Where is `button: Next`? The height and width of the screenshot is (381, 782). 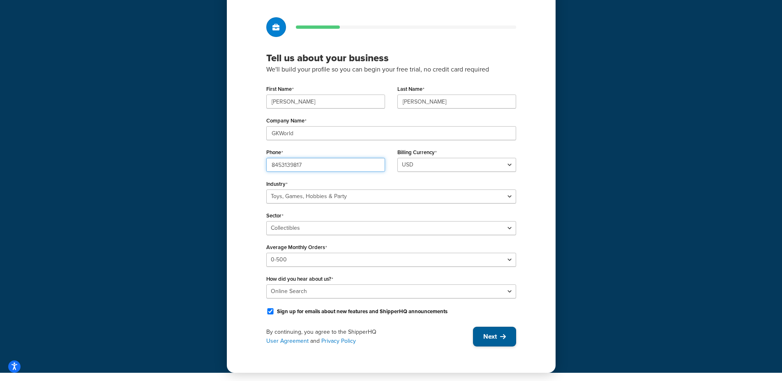
button: Next is located at coordinates (495, 337).